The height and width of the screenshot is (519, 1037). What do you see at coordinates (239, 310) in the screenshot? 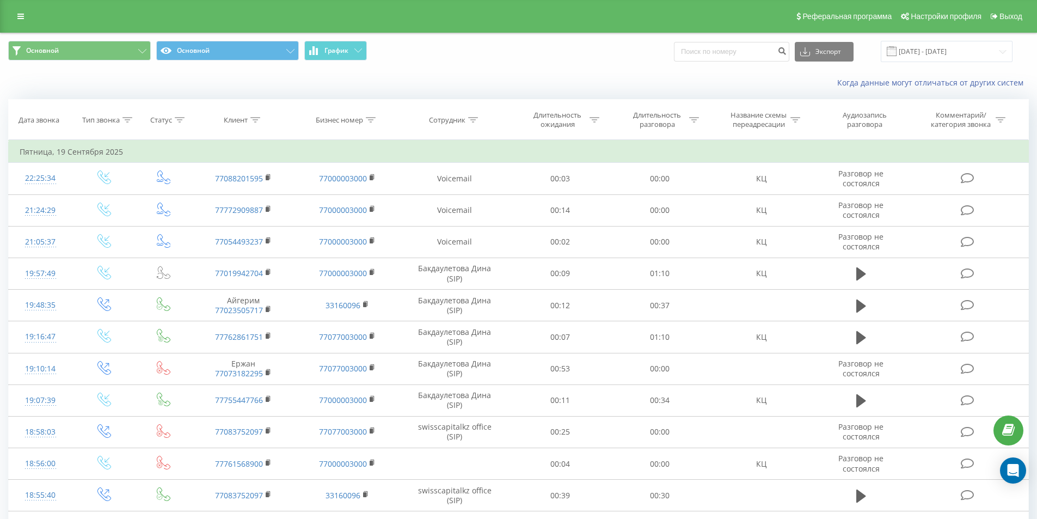
I see `a: 77023505717` at bounding box center [239, 310].